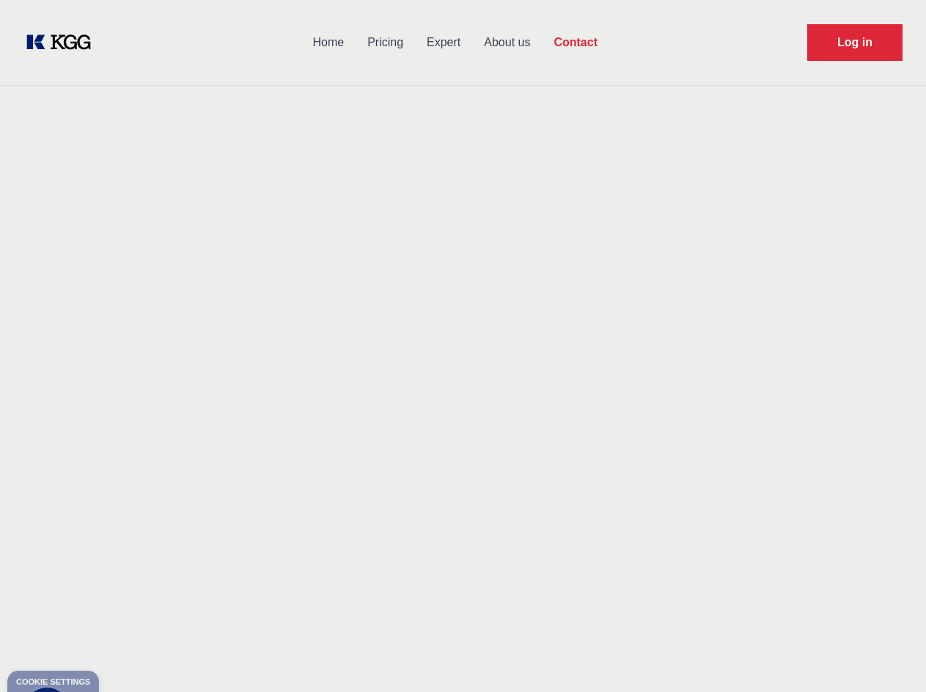  Describe the element at coordinates (385, 43) in the screenshot. I see `a: Pricing` at that location.